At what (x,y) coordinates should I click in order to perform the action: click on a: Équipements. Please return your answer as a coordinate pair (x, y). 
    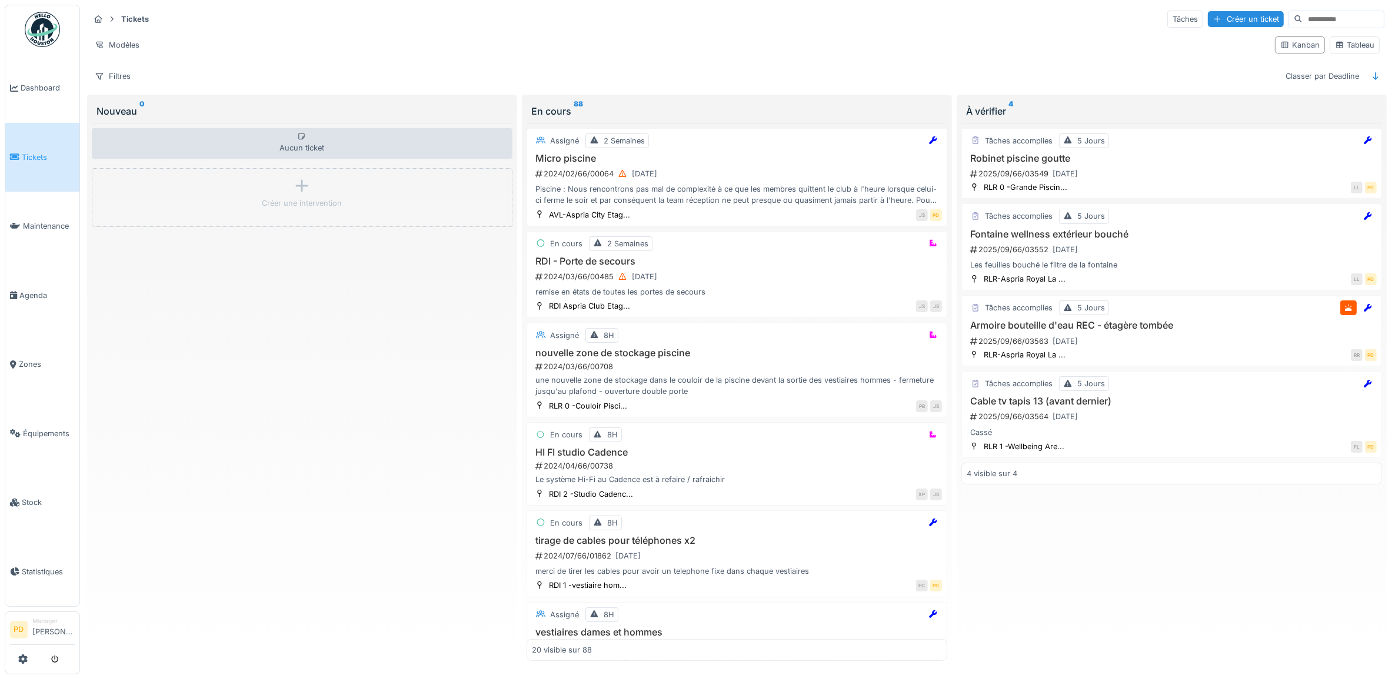
    Looking at the image, I should click on (42, 434).